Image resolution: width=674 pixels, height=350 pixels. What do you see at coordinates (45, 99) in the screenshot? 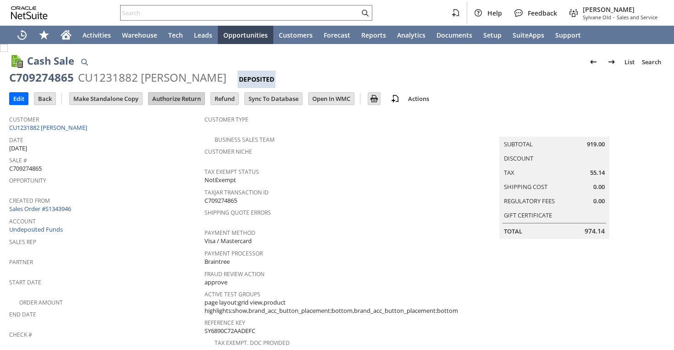
I see `input: Back` at bounding box center [45, 99].